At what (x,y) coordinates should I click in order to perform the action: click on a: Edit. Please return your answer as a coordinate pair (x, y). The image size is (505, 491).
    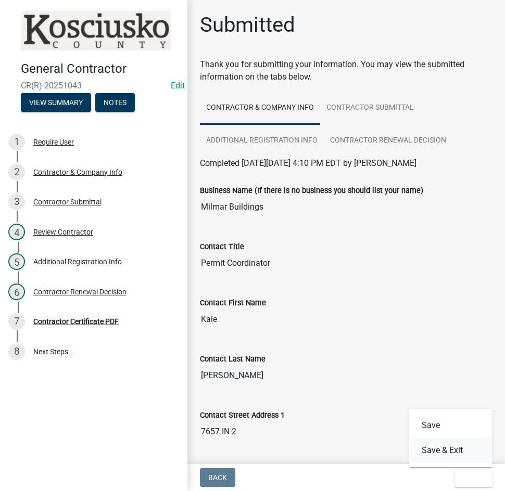
    Looking at the image, I should click on (177, 85).